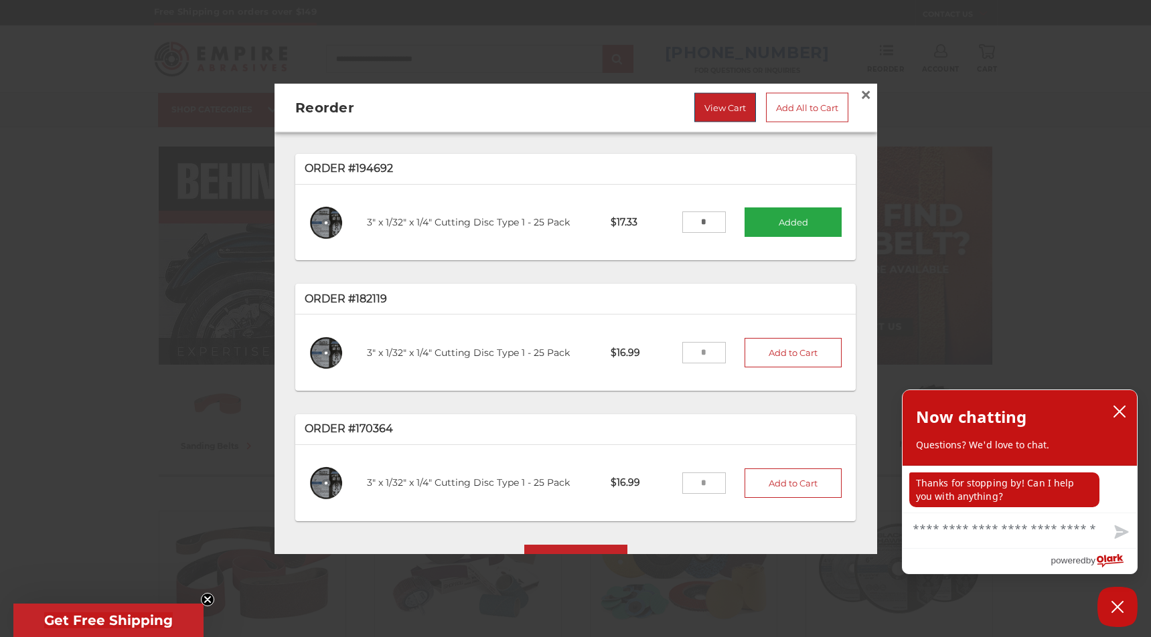 The height and width of the screenshot is (637, 1151). Describe the element at coordinates (1118, 607) in the screenshot. I see `button: Close Chatbox` at that location.